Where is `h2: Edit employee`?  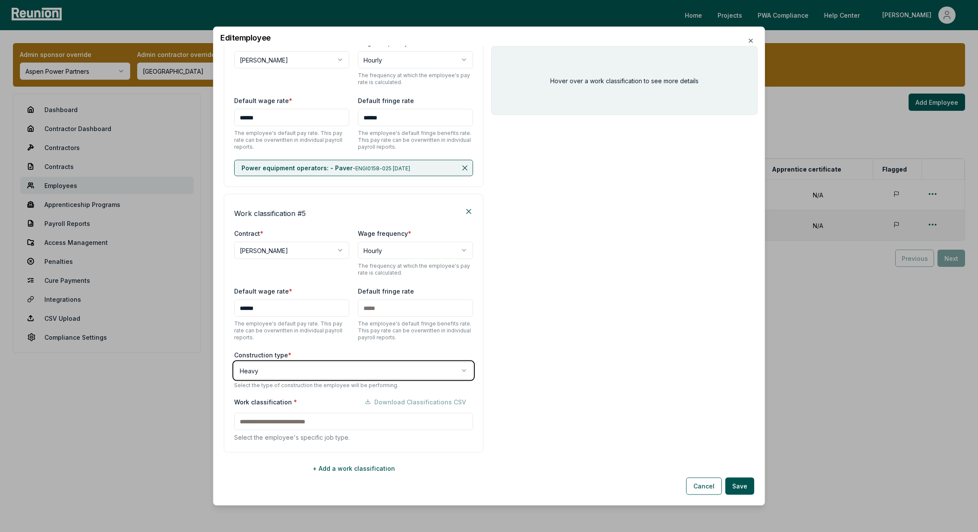
h2: Edit employee is located at coordinates (489, 38).